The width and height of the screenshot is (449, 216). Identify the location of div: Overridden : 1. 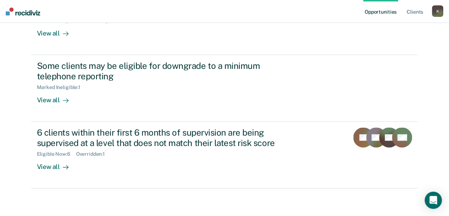
(93, 154).